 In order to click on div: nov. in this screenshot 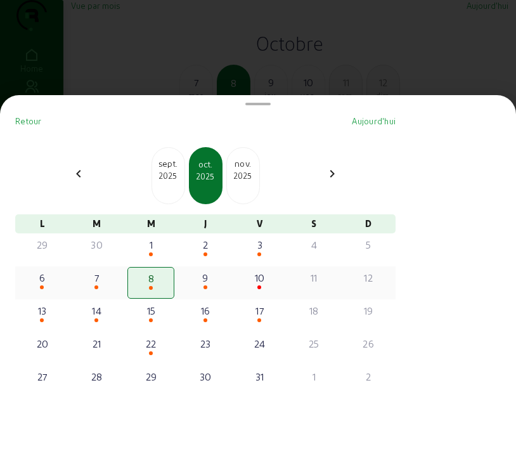, I will do `click(243, 164)`.